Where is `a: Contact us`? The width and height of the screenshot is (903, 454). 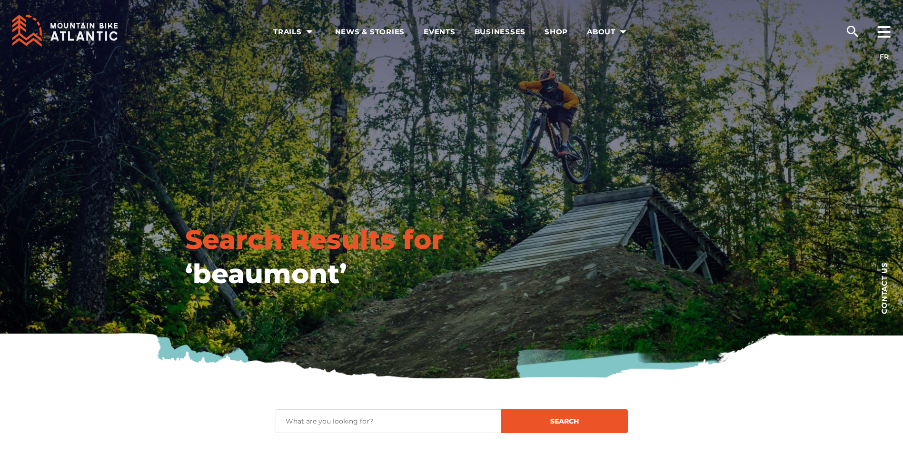
a: Contact us is located at coordinates (884, 288).